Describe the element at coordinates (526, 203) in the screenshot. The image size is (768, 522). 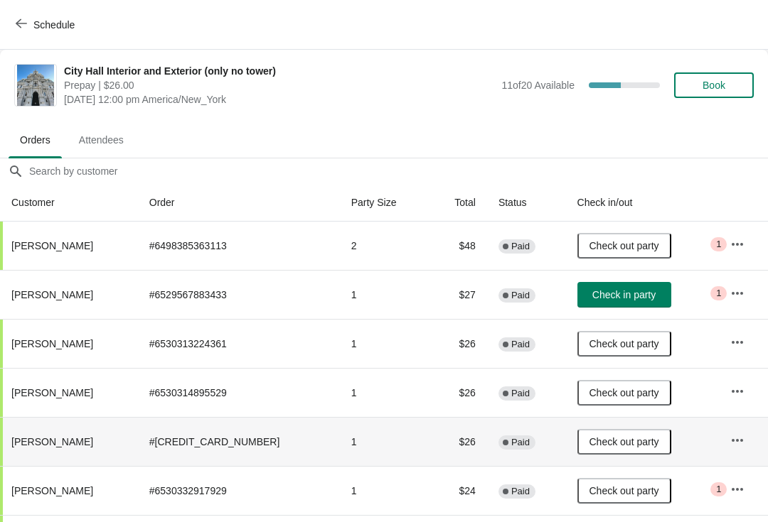
I see `th: Status` at that location.